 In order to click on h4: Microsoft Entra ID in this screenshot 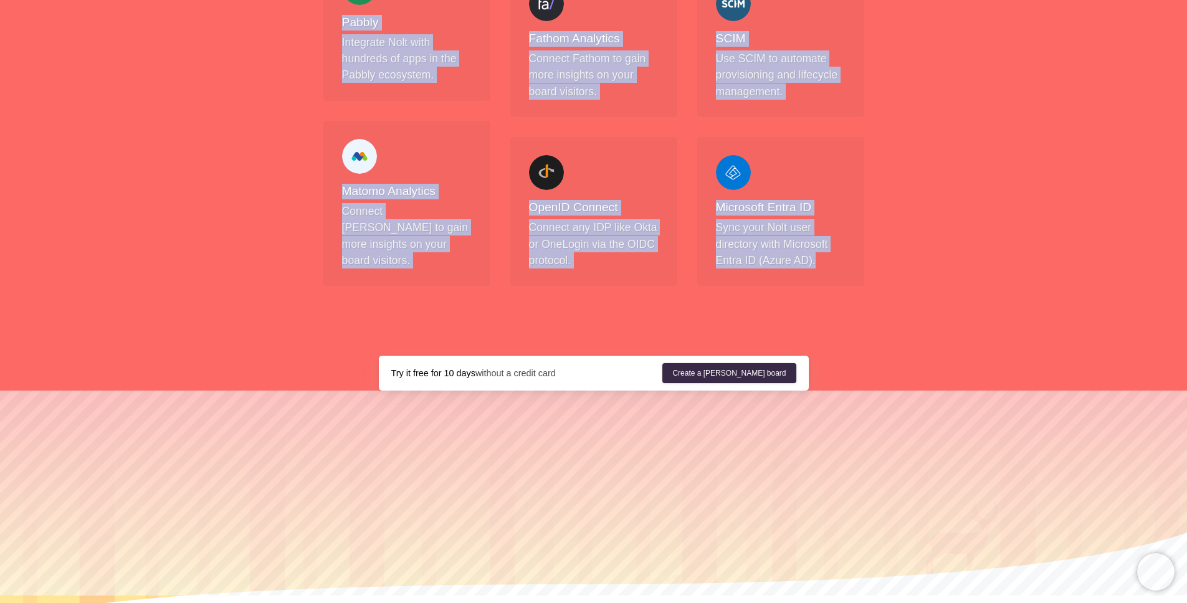, I will do `click(781, 208)`.